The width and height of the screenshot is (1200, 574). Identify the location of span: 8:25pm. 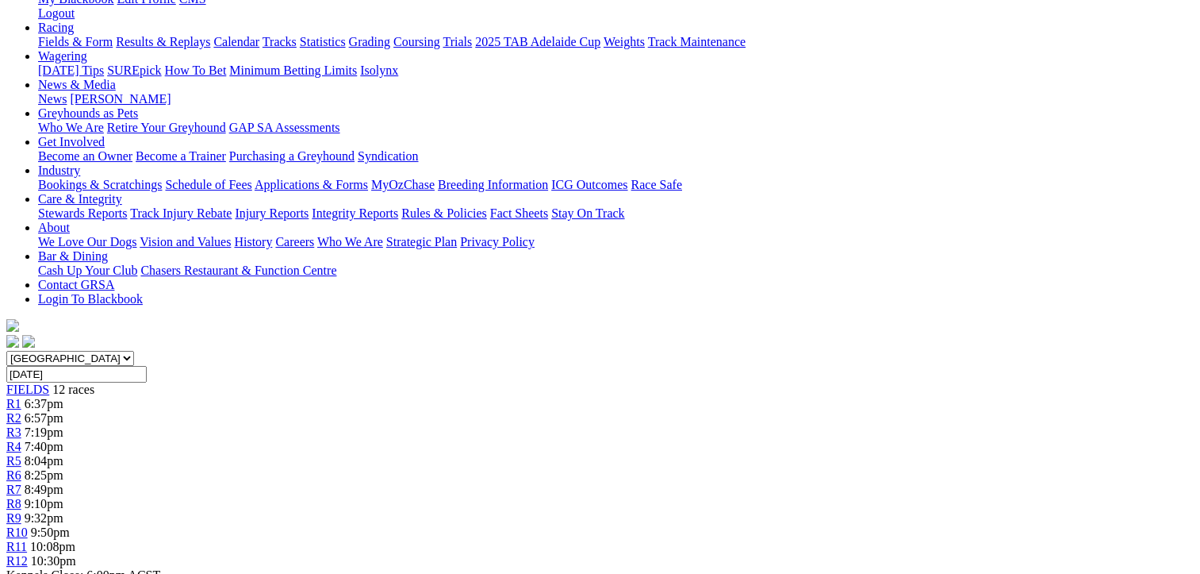
(44, 474).